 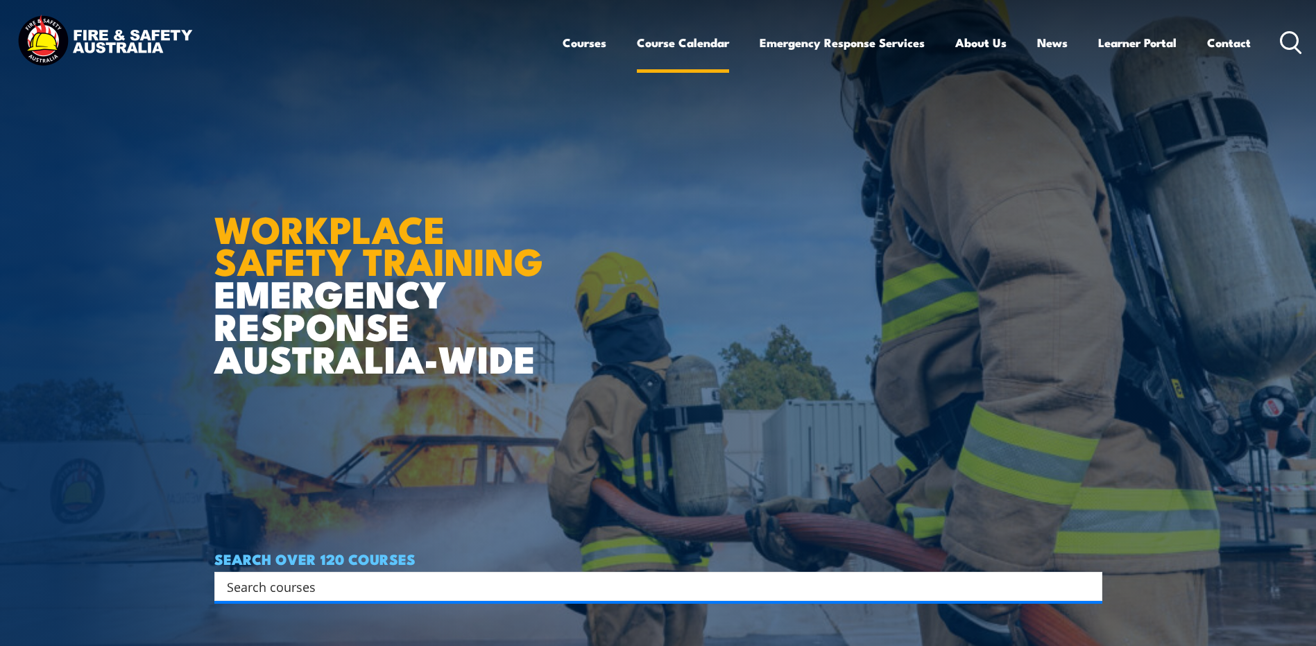 What do you see at coordinates (981, 42) in the screenshot?
I see `a: About Us` at bounding box center [981, 42].